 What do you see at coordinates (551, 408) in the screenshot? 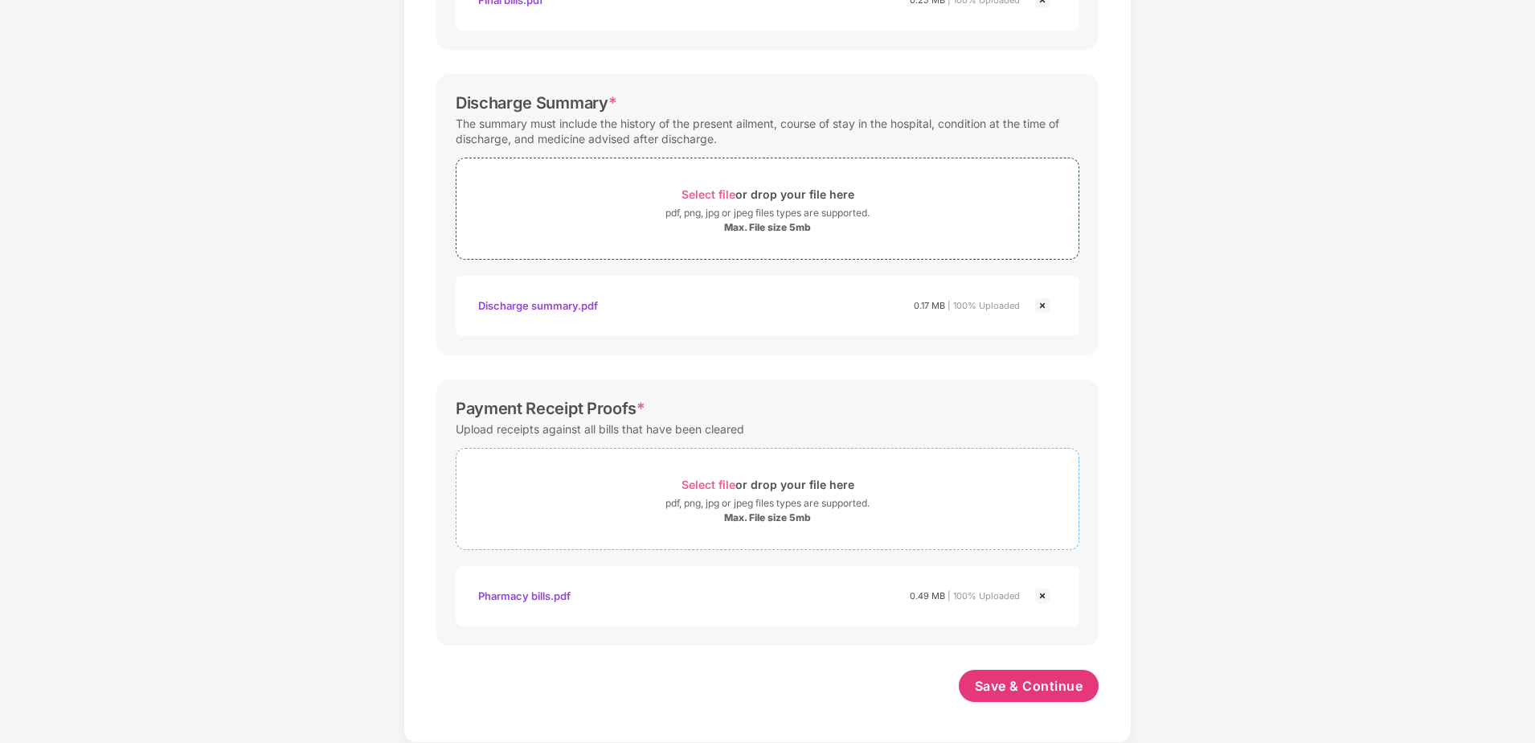
I see `div: Payment Receipt Proofs` at bounding box center [551, 408].